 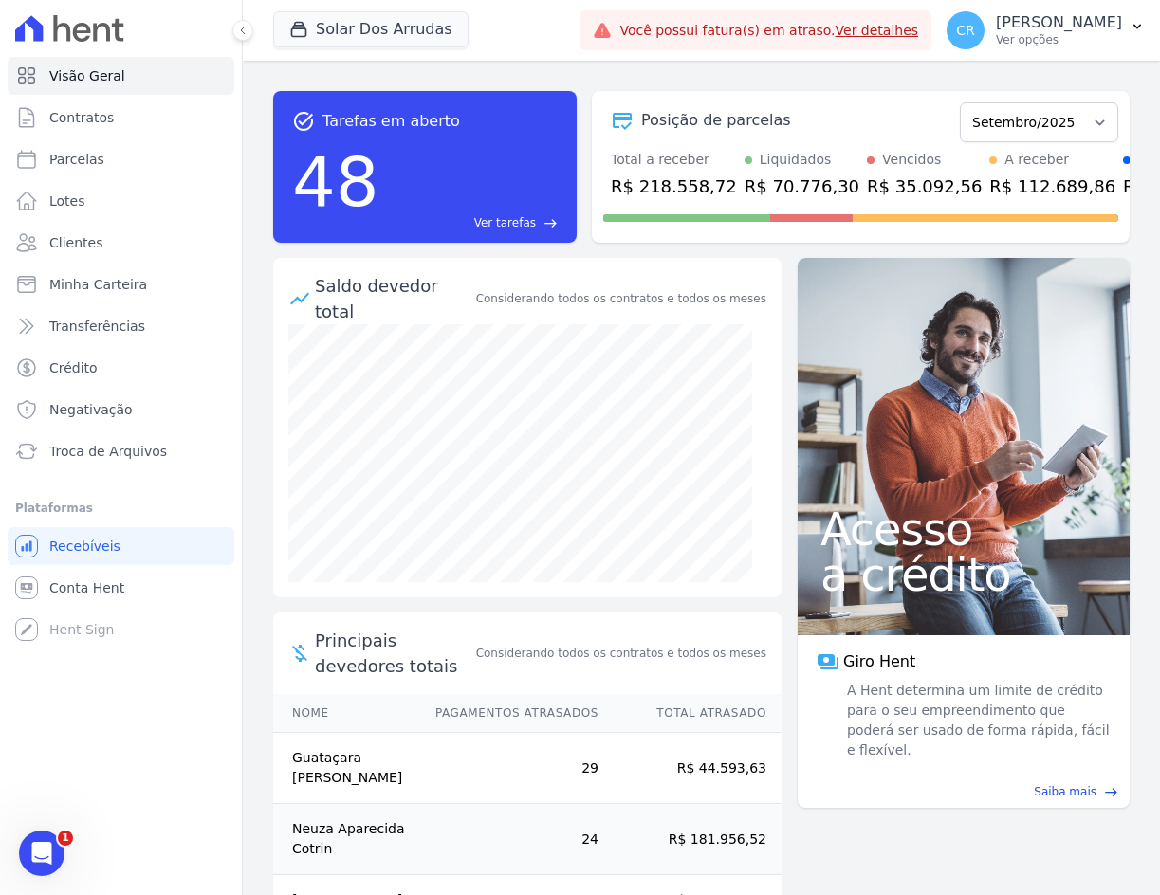 What do you see at coordinates (120, 284) in the screenshot?
I see `a: Minha Carteira` at bounding box center [120, 284].